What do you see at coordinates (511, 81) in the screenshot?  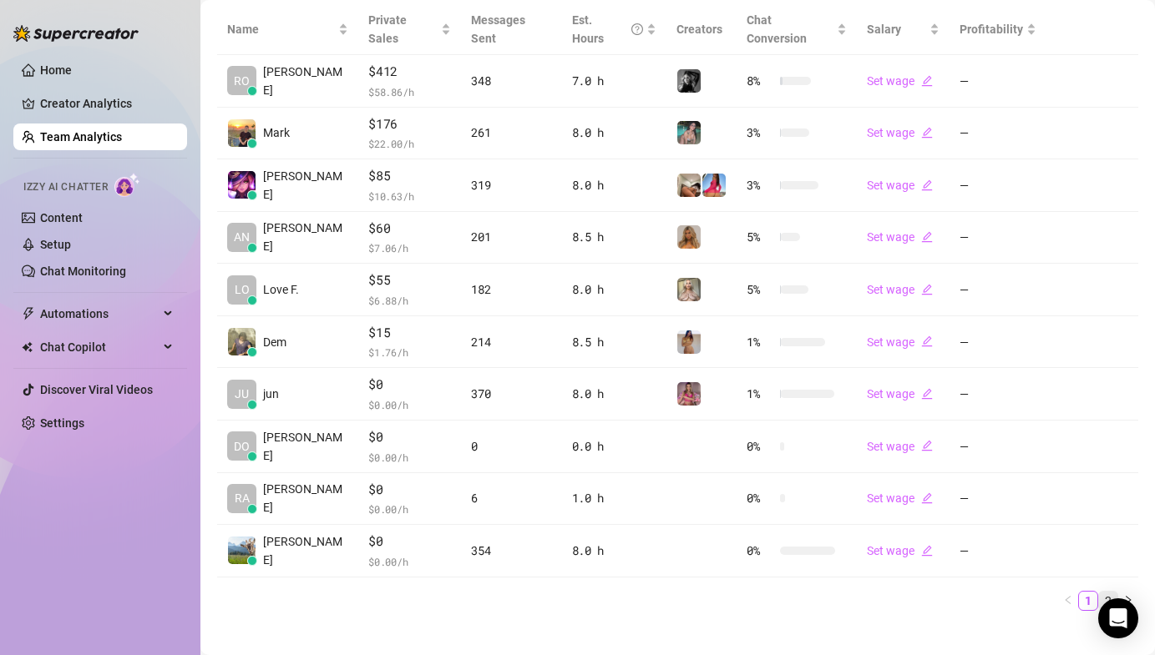 I see `div: 348` at bounding box center [511, 81].